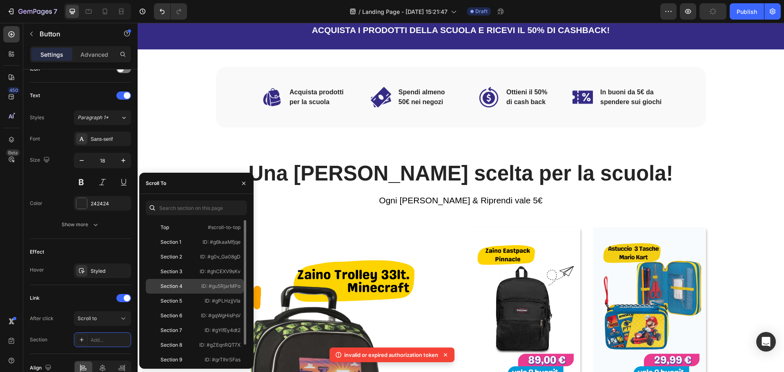 Image resolution: width=784 pixels, height=372 pixels. I want to click on div: Size, so click(40, 160).